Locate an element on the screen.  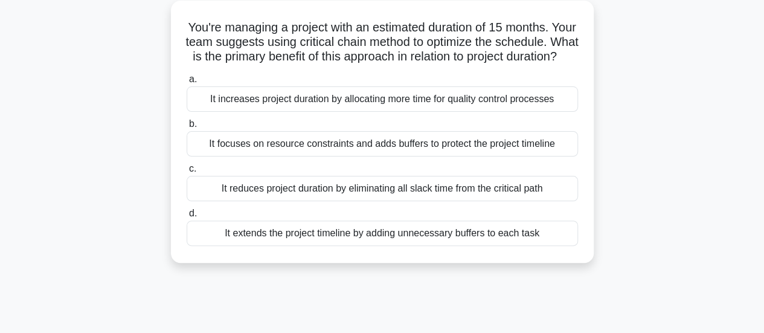
div: It increases project duration by allocating more time for quality control processes is located at coordinates (382, 99).